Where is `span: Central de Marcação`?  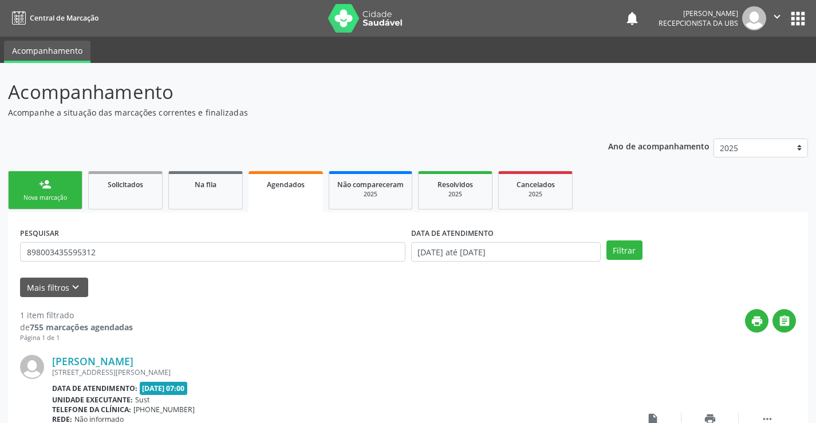
span: Central de Marcação is located at coordinates (64, 18).